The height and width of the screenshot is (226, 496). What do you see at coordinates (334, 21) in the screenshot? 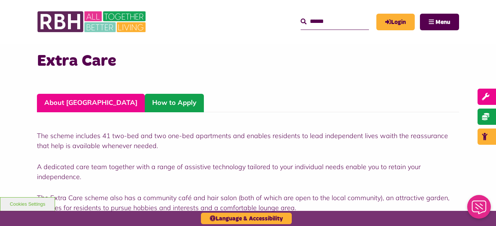
I see `input: Search` at bounding box center [334, 21].